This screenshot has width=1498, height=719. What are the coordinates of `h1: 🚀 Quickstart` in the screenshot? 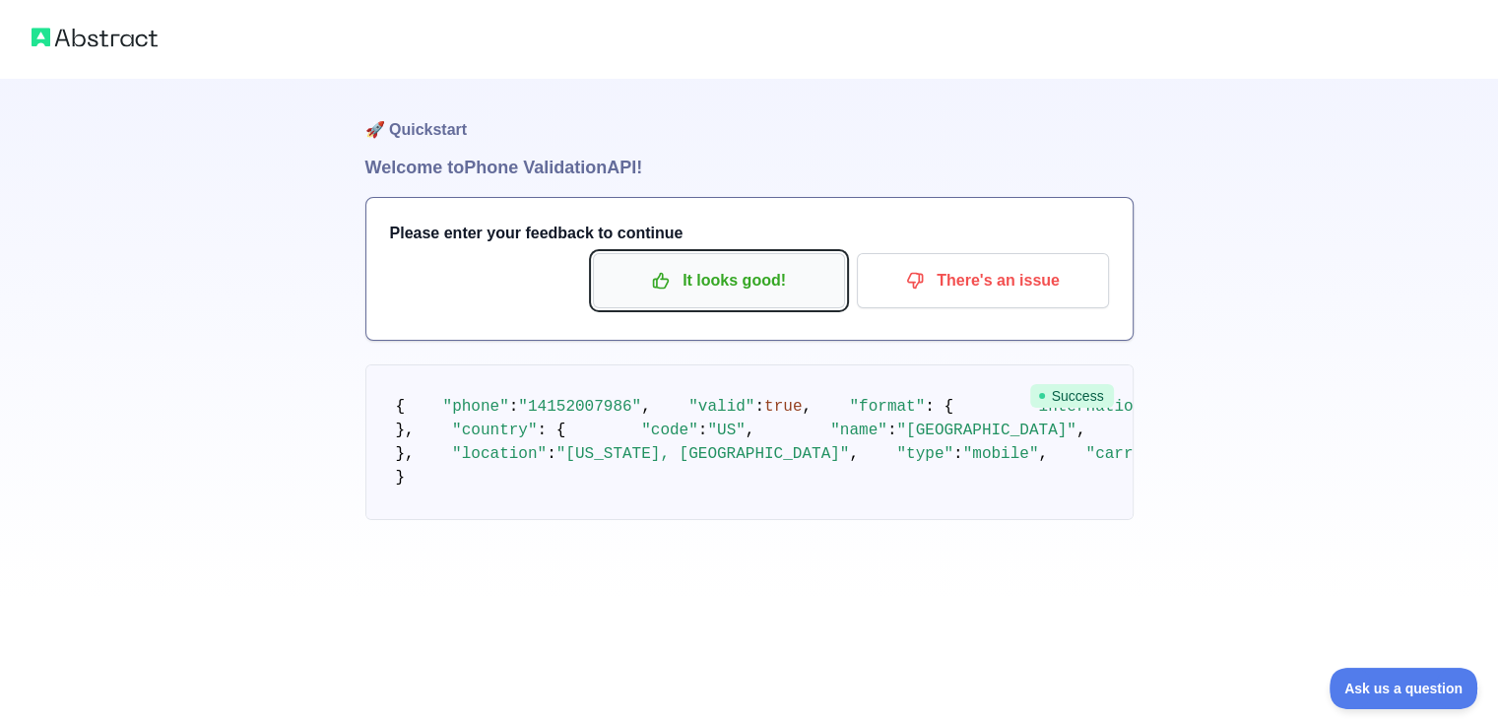 It's located at (749, 116).